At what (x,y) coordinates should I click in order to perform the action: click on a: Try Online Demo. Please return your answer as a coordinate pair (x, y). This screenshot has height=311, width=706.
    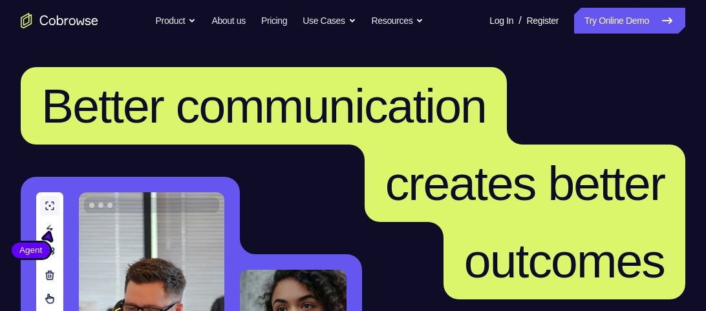
    Looking at the image, I should click on (629, 21).